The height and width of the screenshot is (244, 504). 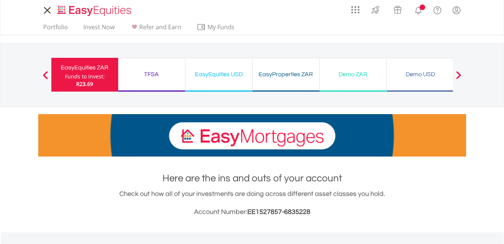 What do you see at coordinates (286, 74) in the screenshot?
I see `div: EasyProperties ZAR` at bounding box center [286, 74].